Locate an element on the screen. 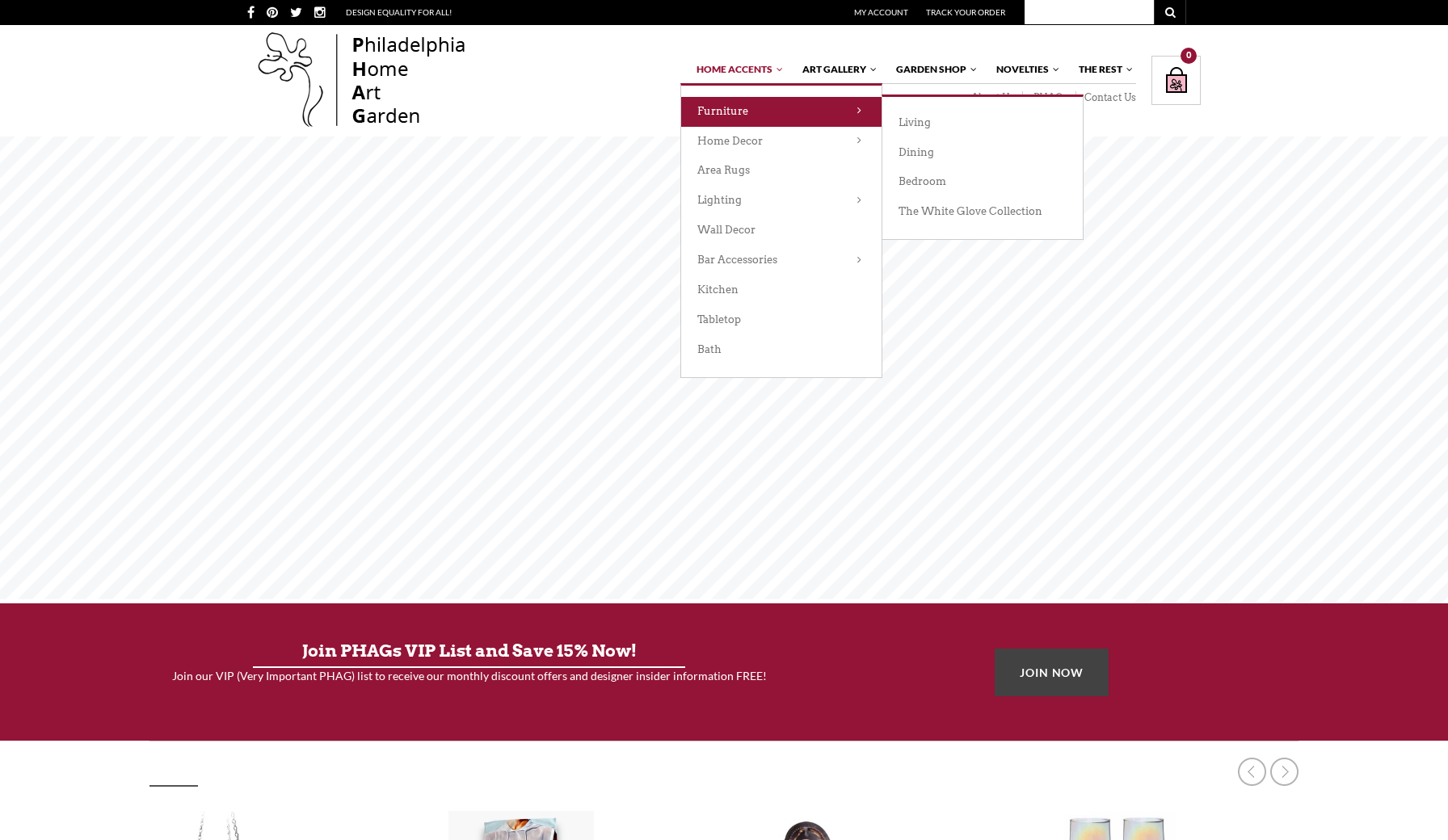 The width and height of the screenshot is (1448, 840). a: Art Gallery is located at coordinates (836, 69).